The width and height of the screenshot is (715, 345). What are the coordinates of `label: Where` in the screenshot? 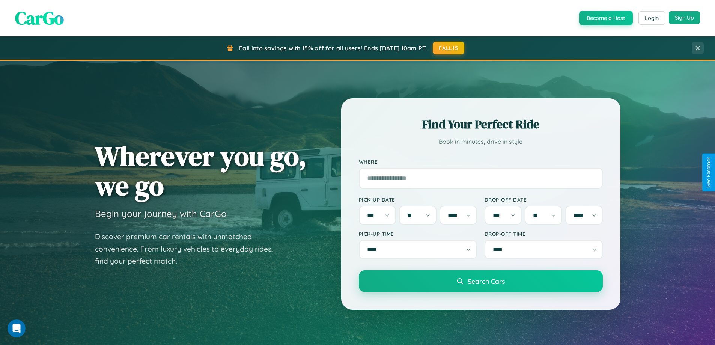 It's located at (480, 161).